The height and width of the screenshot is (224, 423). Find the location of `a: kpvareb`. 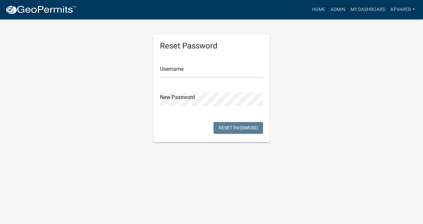

a: kpvareb is located at coordinates (403, 10).